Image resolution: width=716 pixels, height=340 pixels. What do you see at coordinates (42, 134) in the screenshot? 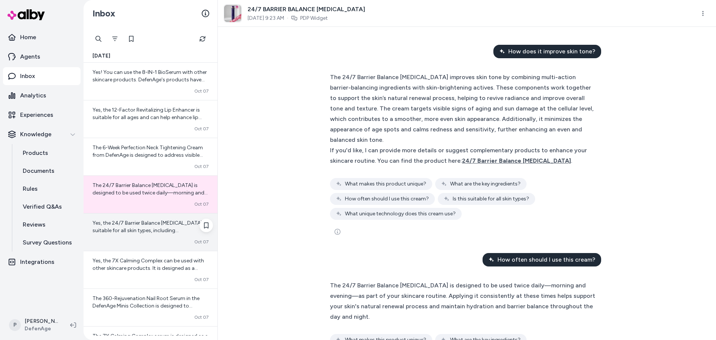
I see `button: Knowledge` at bounding box center [42, 134].